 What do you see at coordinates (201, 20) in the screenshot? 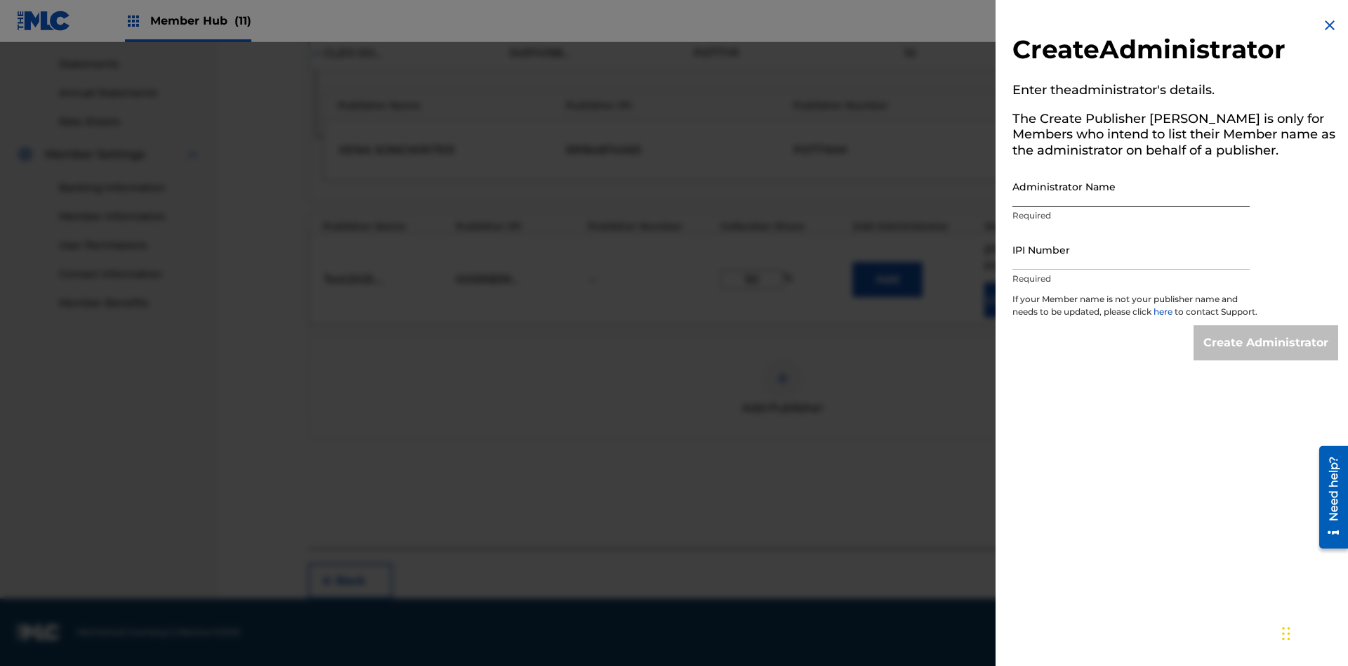
I see `span: Member Hub` at bounding box center [201, 20].